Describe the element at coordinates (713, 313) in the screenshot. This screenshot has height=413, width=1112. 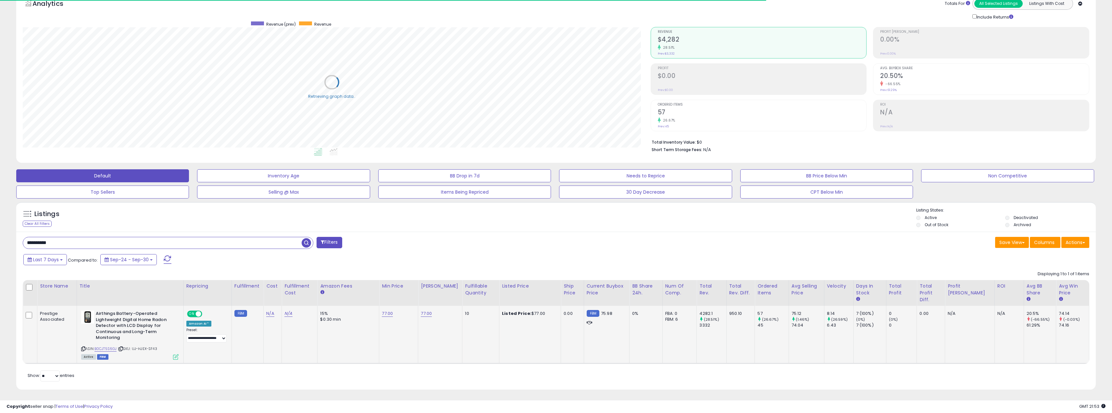
I see `div: 4282.1` at that location.